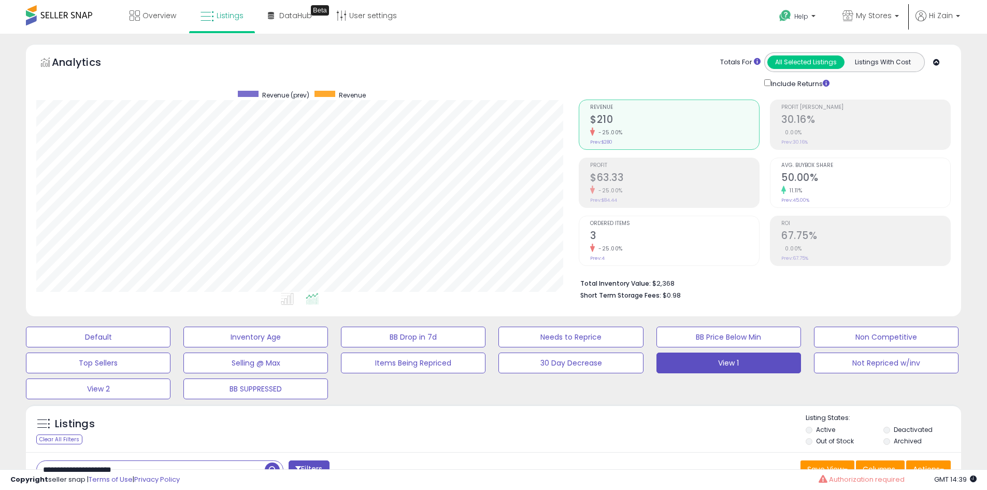 This screenshot has height=490, width=987. Describe the element at coordinates (159, 16) in the screenshot. I see `span: Overview` at that location.